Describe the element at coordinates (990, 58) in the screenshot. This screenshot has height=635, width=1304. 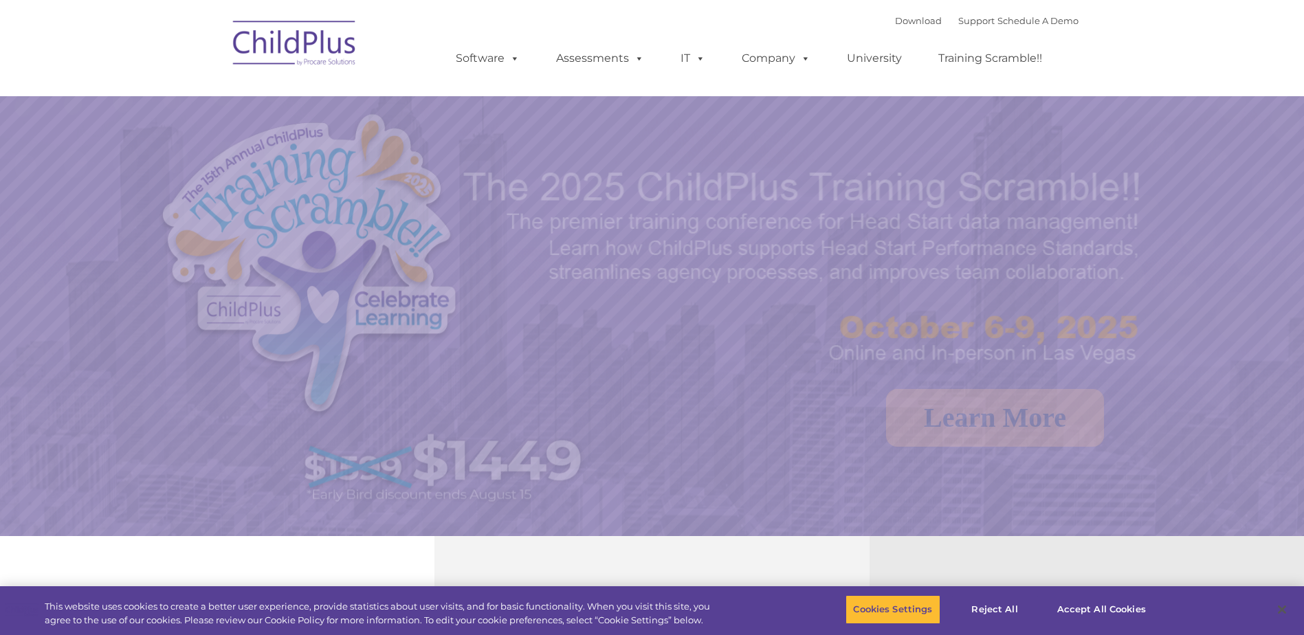
I see `a: Training Scramble!!` at that location.